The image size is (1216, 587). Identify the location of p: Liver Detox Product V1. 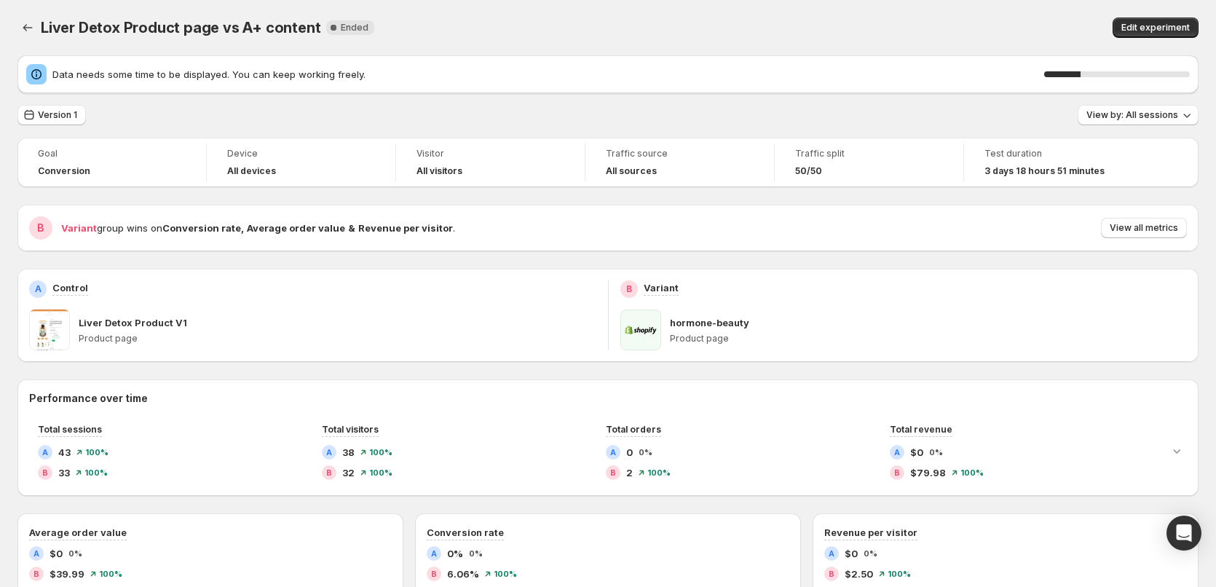
(132, 323).